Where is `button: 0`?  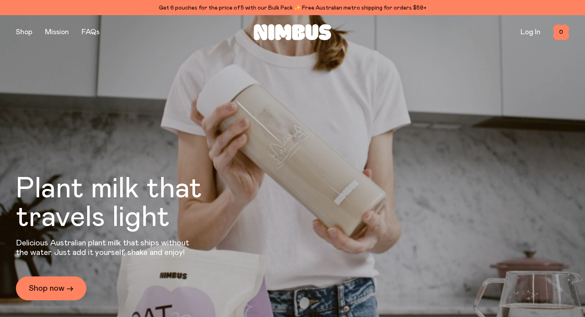
button: 0 is located at coordinates (561, 32).